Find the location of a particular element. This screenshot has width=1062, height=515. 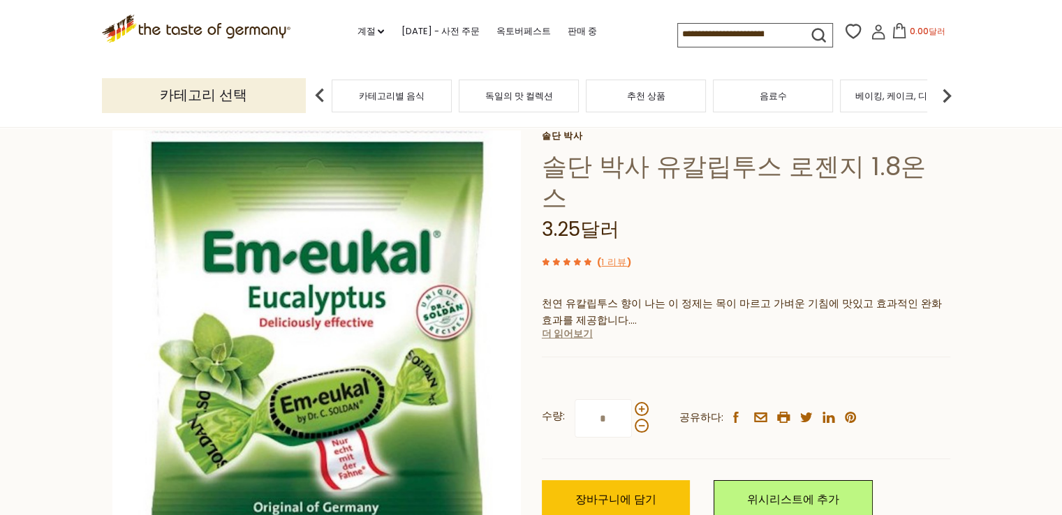

font: 독일의 맛 컬렉션 is located at coordinates (519, 96).